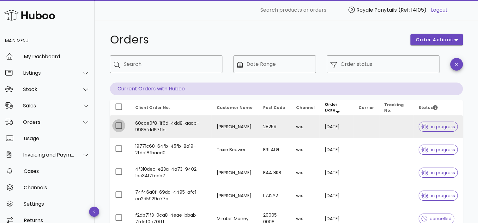 The width and height of the screenshot is (478, 223). I want to click on span: Order Date, so click(330, 107).